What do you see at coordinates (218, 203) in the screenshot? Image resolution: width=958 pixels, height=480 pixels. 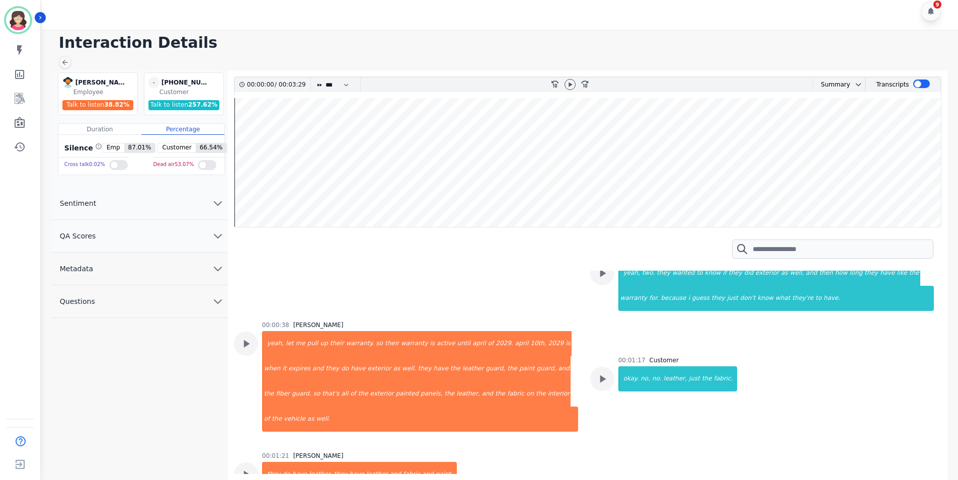 I see `svg: chevron down` at bounding box center [218, 203].